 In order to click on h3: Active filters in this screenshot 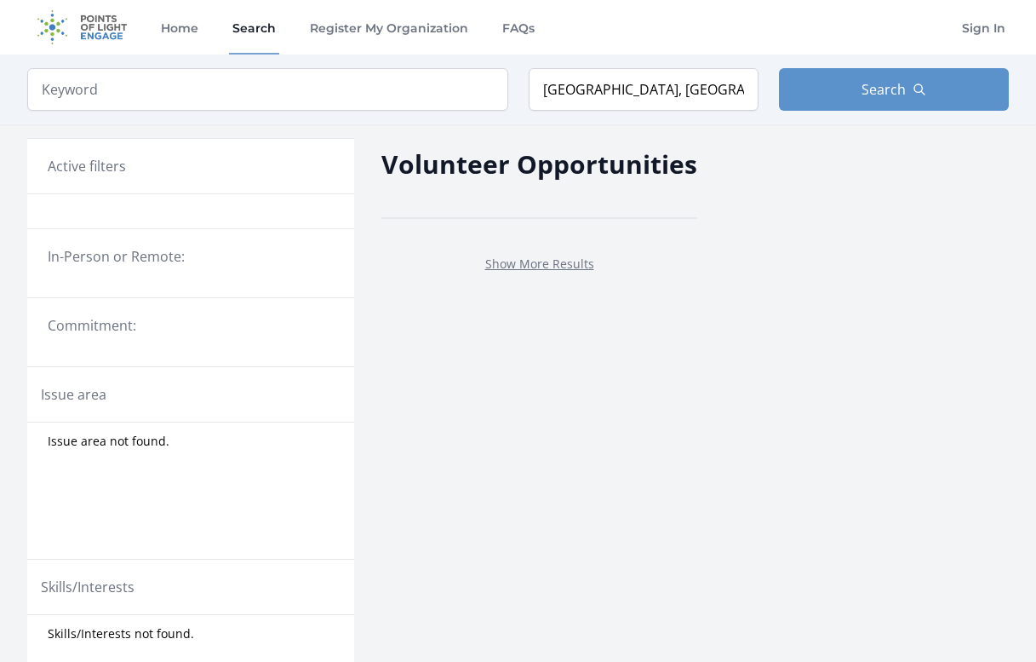, I will do `click(87, 166)`.